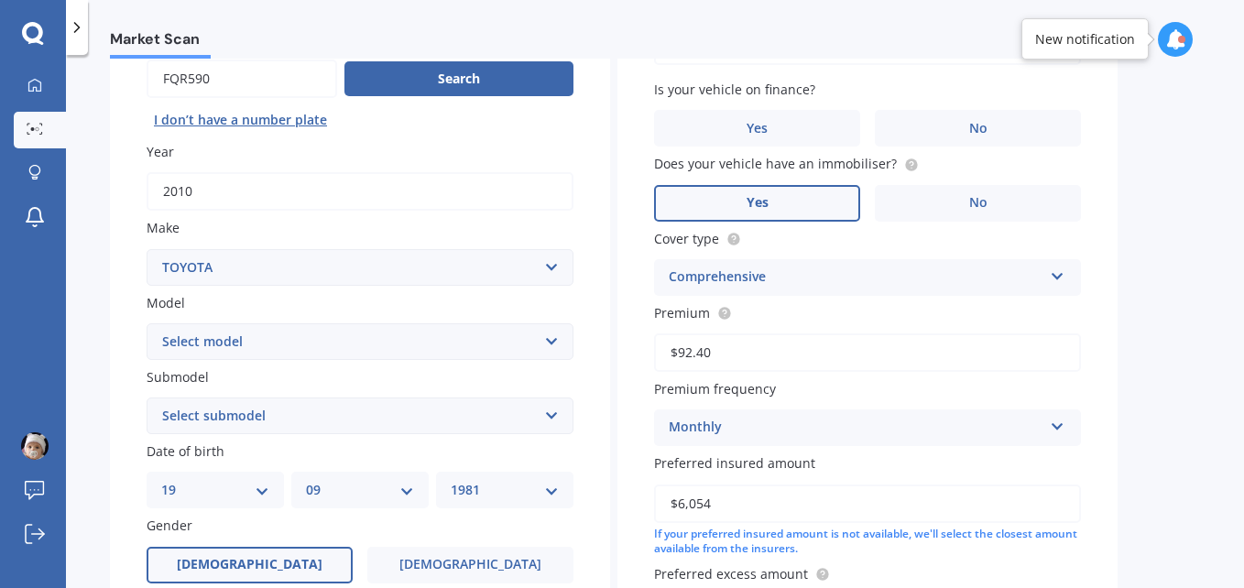 This screenshot has height=588, width=1244. I want to click on span: Premium frequency, so click(715, 389).